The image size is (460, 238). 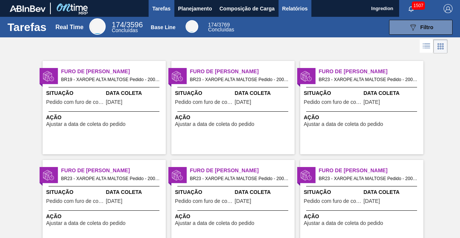 What do you see at coordinates (426, 46) in the screenshot?
I see `div: Visão em Lista` at bounding box center [426, 46].